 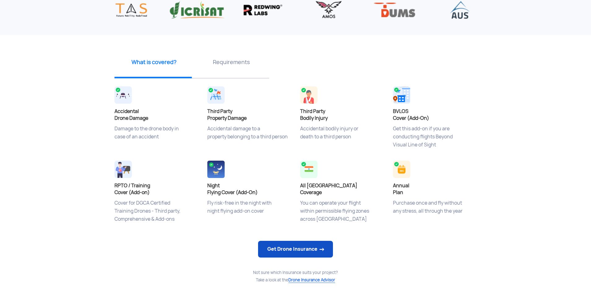 I want to click on p: Get this add-on if you are conducting flights Beyond Visual Line of Sight, so click(x=435, y=140).